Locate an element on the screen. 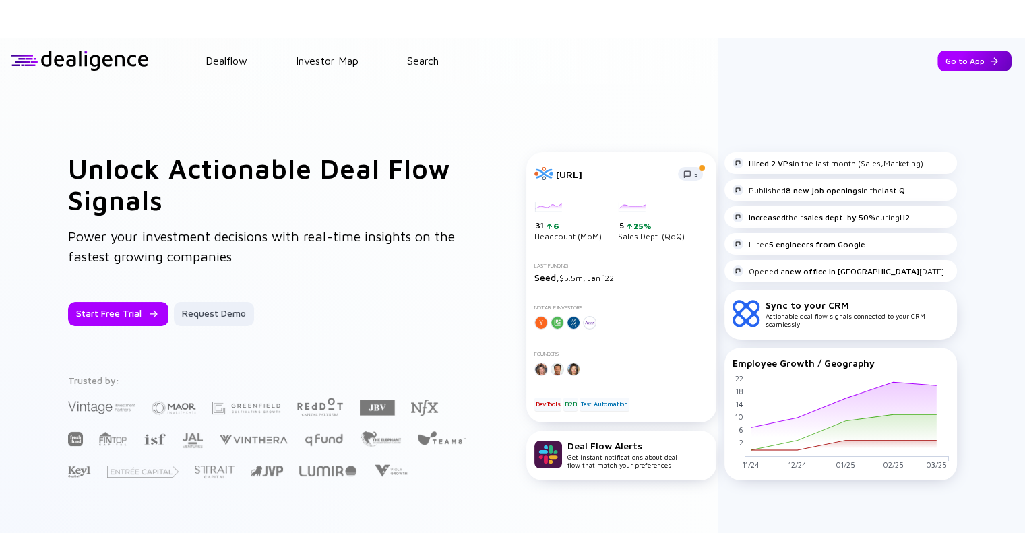  div: Go to App is located at coordinates (975, 61).